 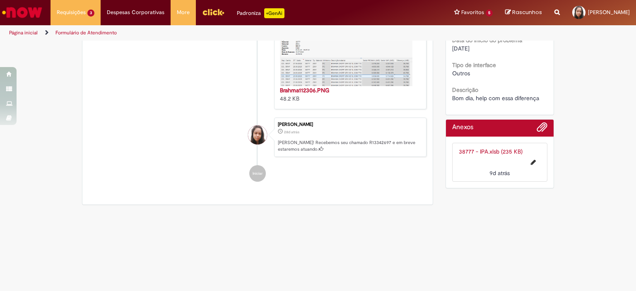 I want to click on span: More, so click(x=183, y=12).